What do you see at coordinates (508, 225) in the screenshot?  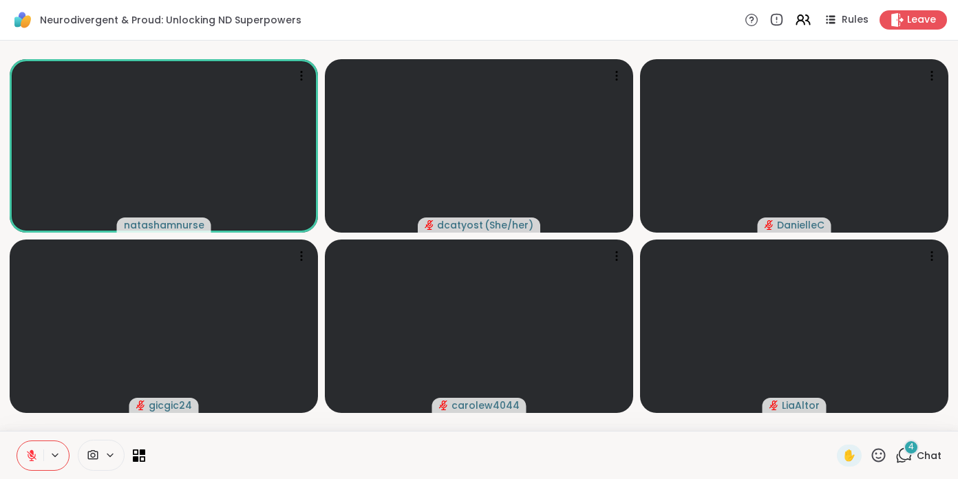 I see `span: ( She/her )` at bounding box center [508, 225].